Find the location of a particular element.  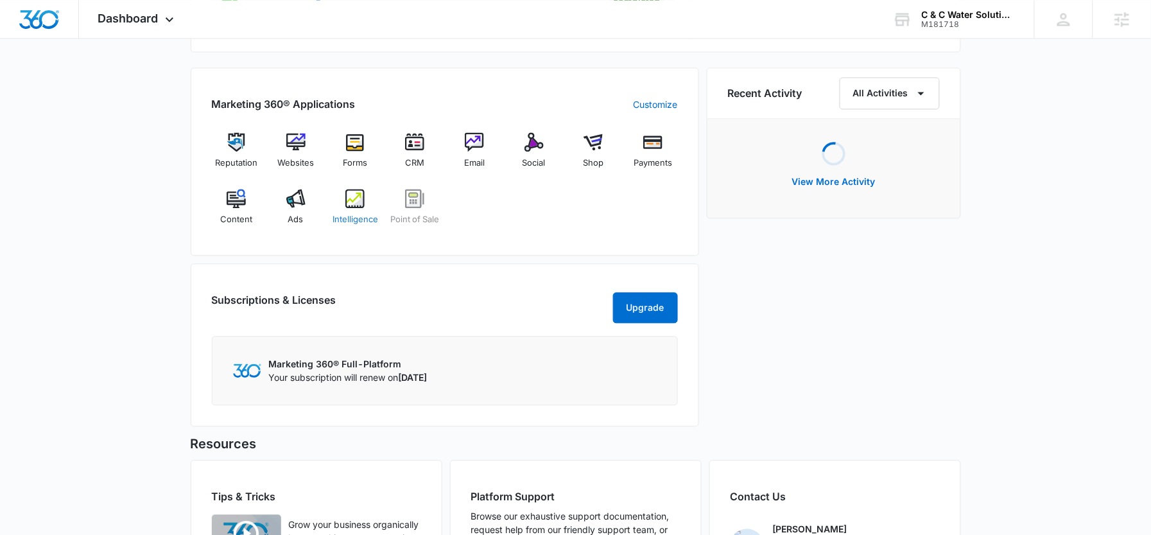

a: Customize is located at coordinates (656, 104).